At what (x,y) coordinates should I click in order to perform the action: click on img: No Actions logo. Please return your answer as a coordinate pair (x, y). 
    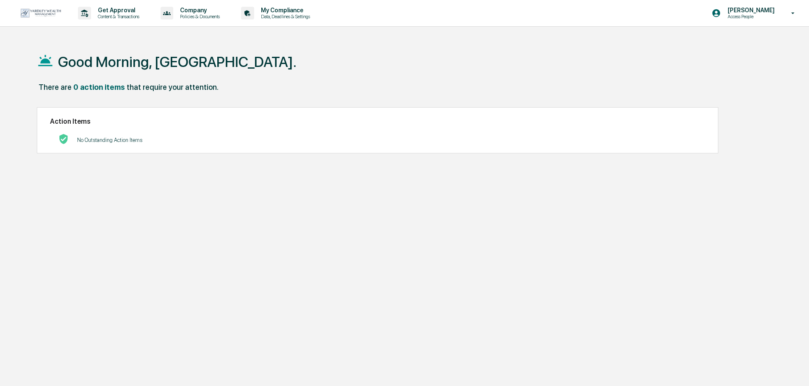
    Looking at the image, I should click on (64, 139).